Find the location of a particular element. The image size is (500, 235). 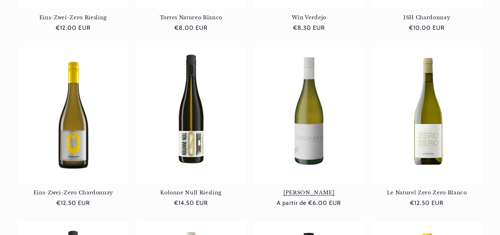

a: Kolonne Null Riesling is located at coordinates (191, 193).